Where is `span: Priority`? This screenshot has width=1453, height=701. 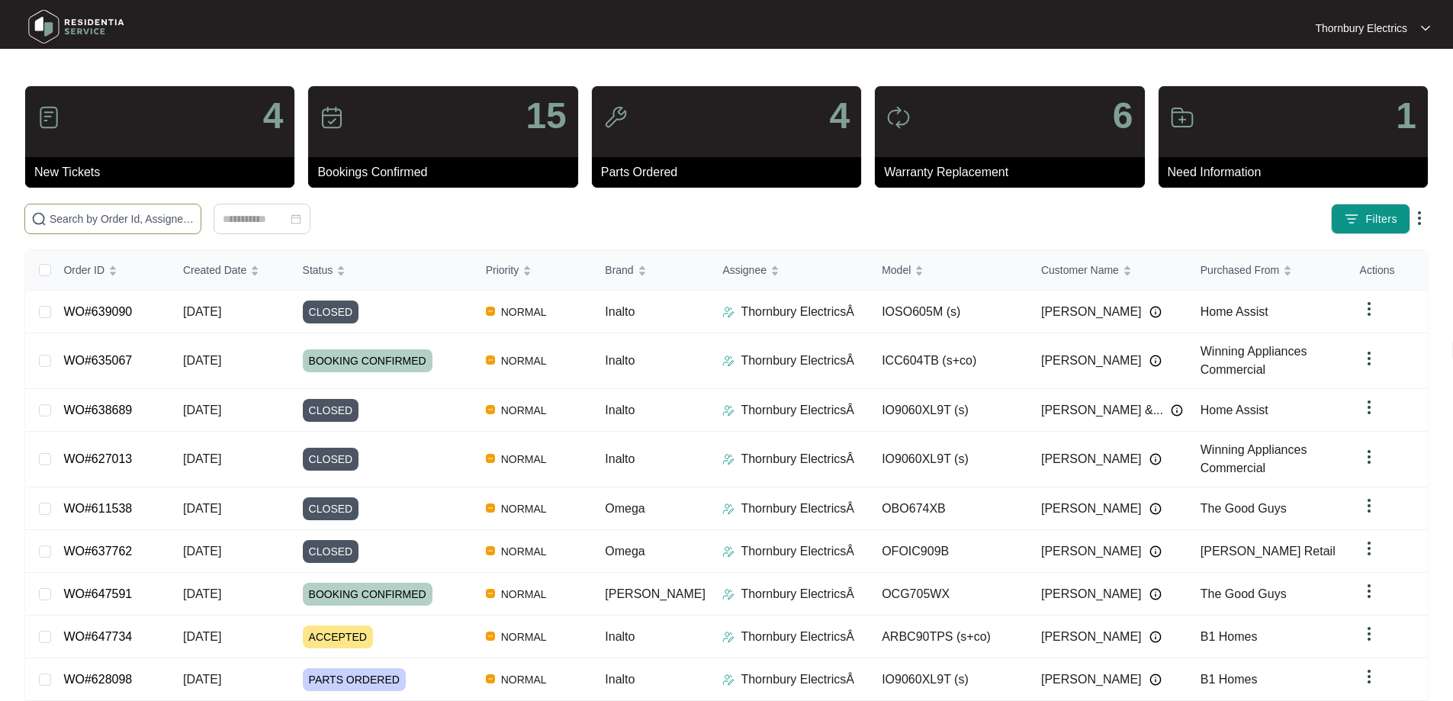 span: Priority is located at coordinates (503, 270).